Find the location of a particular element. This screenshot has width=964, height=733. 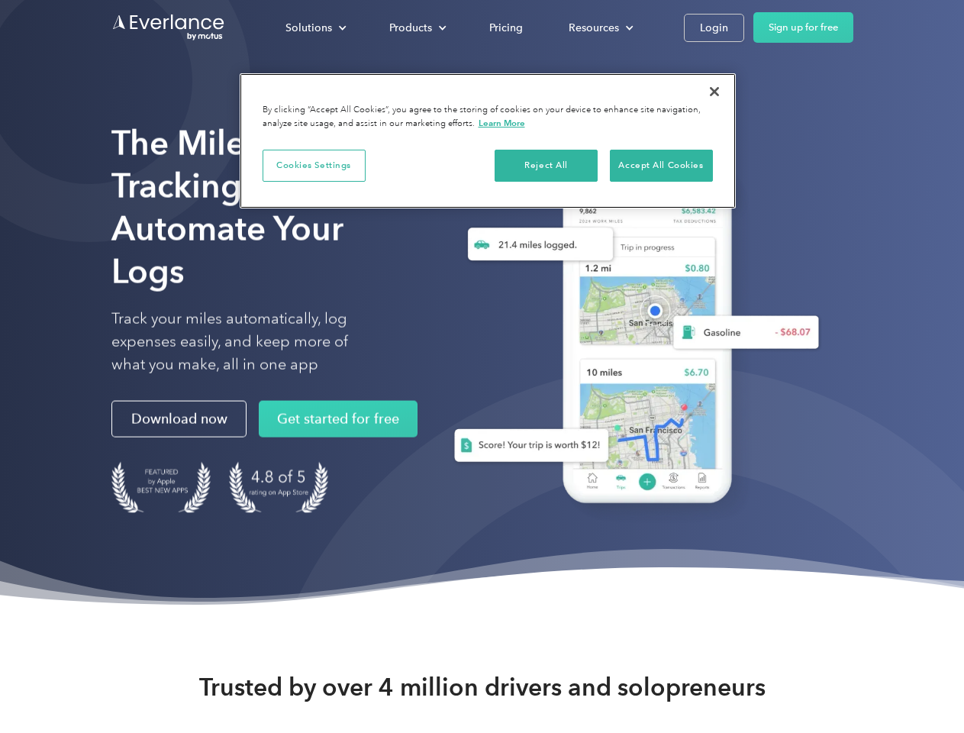

div: By clicking “Accept All Cookies”, you agree to the storing of cookies on your device to enhance s... is located at coordinates (488, 117).